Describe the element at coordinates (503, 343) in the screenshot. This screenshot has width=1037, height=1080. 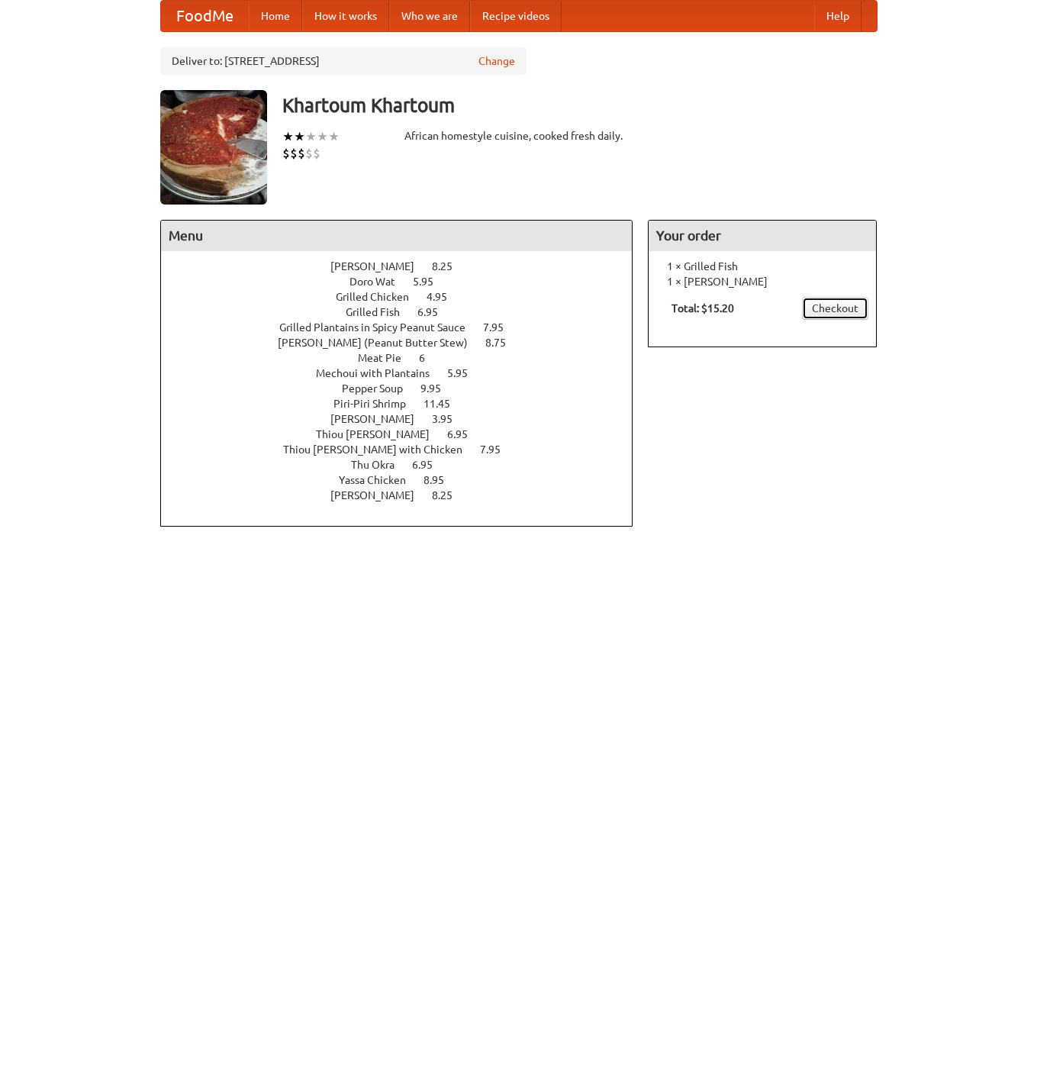
I see `span: 8.75` at that location.